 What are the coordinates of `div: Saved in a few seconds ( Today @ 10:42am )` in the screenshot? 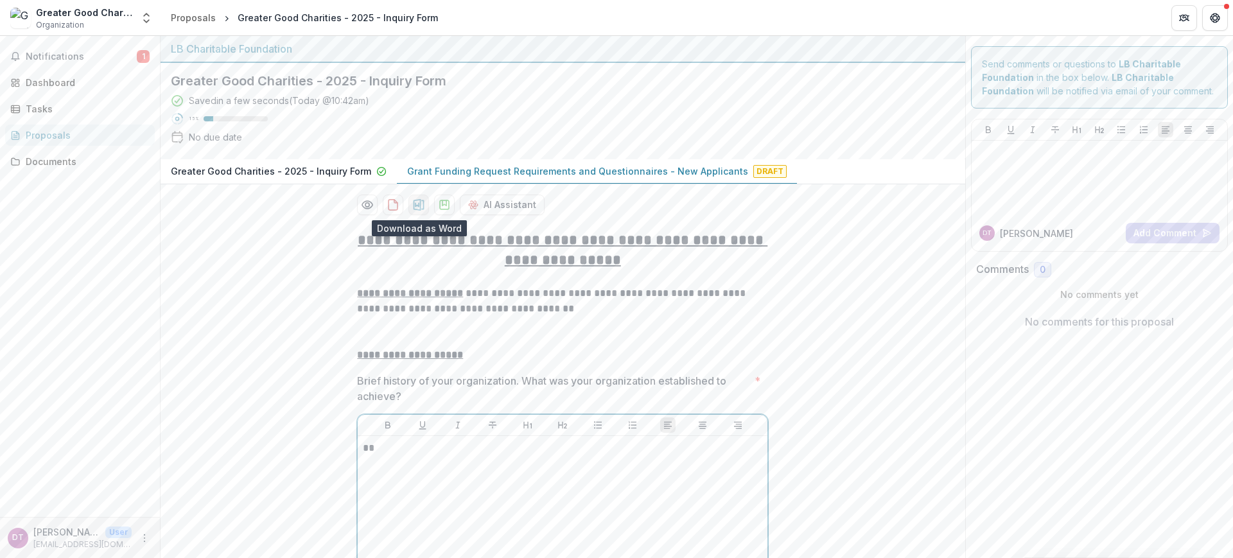 It's located at (279, 100).